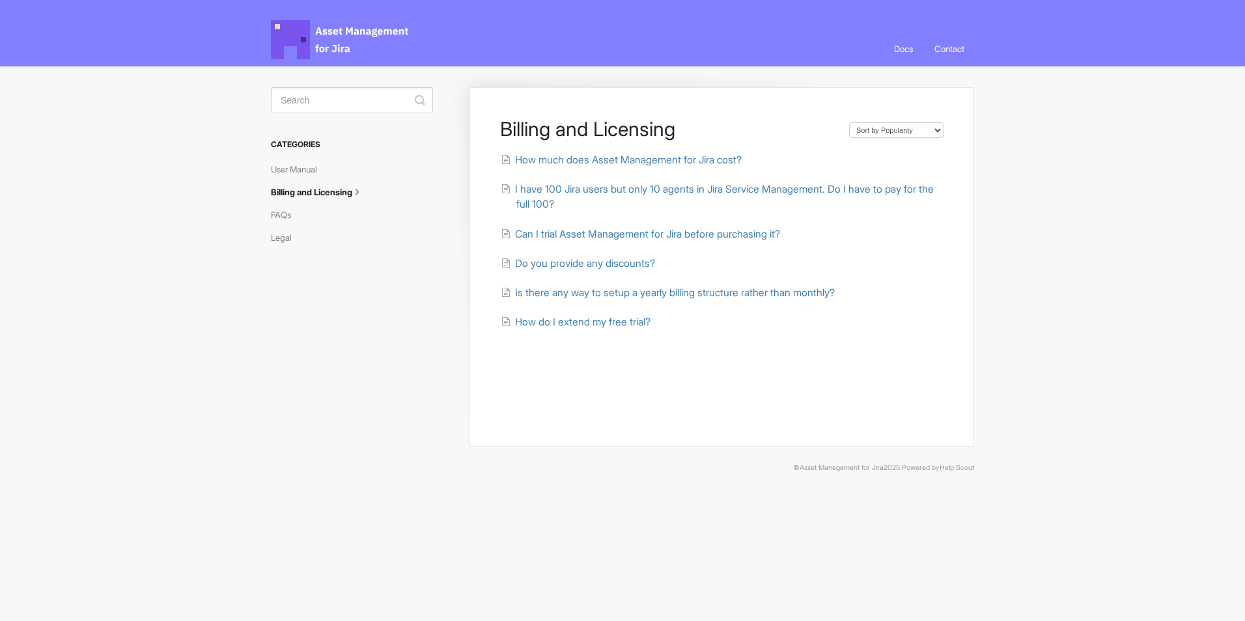 This screenshot has height=621, width=1245. What do you see at coordinates (576, 322) in the screenshot?
I see `a: How do I extend my free trial?` at bounding box center [576, 322].